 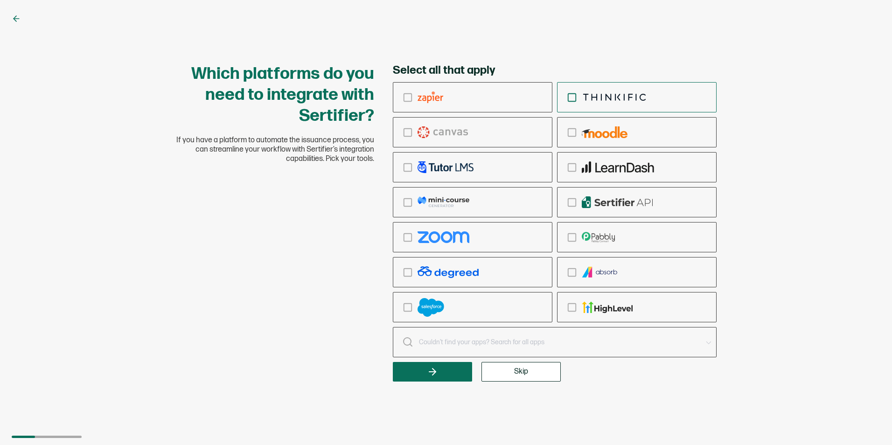 What do you see at coordinates (868, 422) in the screenshot?
I see `div: Chat Widget` at bounding box center [868, 422].